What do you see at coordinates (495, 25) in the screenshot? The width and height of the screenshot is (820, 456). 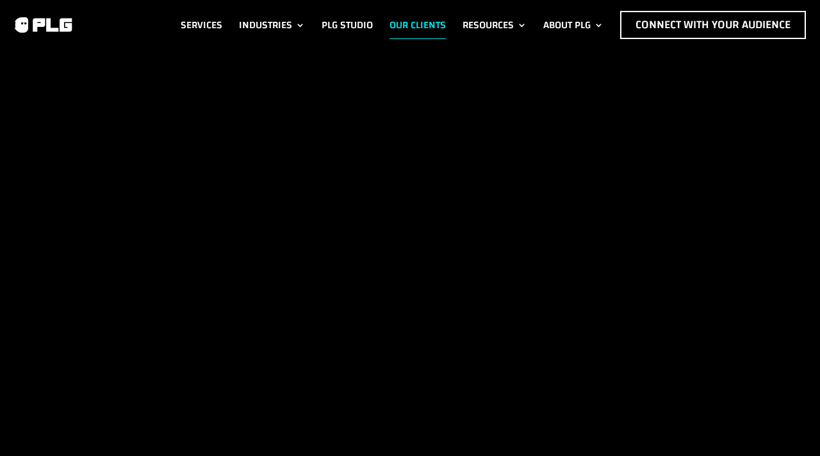 I see `a: Resources` at bounding box center [495, 25].